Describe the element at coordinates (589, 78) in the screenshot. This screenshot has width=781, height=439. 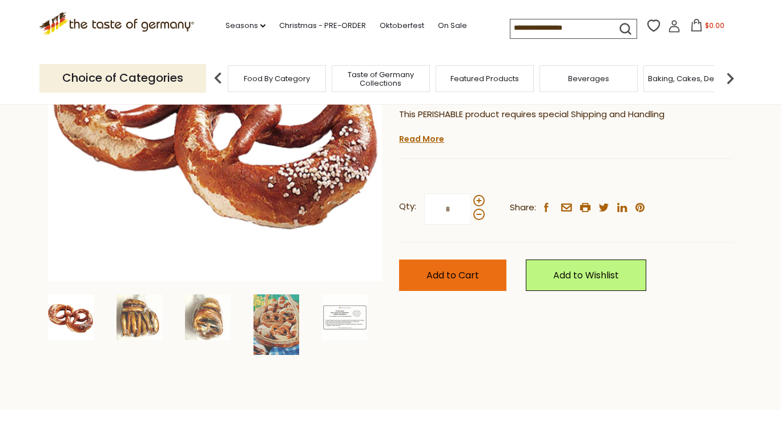
I see `a: Beverages` at that location.